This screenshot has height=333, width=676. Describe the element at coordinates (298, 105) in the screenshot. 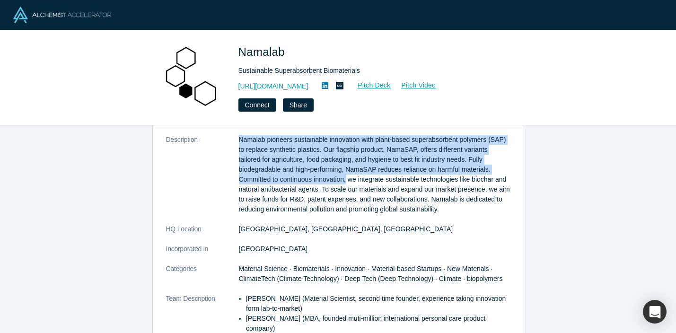

I see `button: Share` at that location.